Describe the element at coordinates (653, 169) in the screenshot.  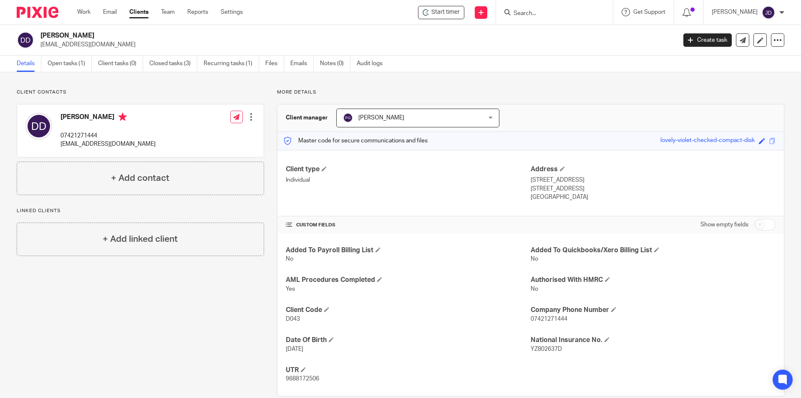
I see `h4: Address` at that location.